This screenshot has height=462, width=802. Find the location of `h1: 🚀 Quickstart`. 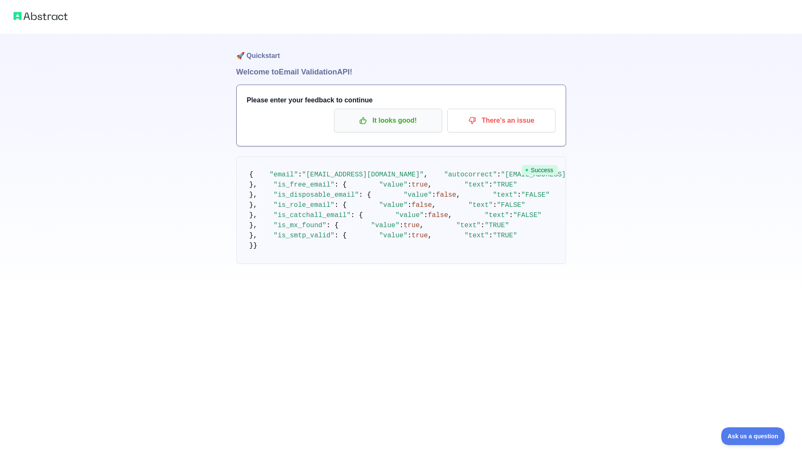

h1: 🚀 Quickstart is located at coordinates (401, 50).